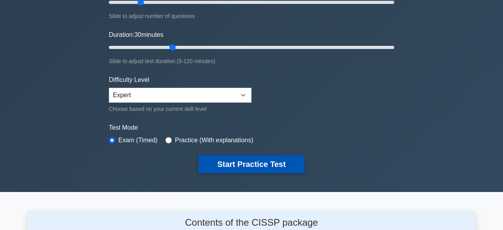 The image size is (503, 230). What do you see at coordinates (129, 80) in the screenshot?
I see `label: Difficulty Level` at bounding box center [129, 80].